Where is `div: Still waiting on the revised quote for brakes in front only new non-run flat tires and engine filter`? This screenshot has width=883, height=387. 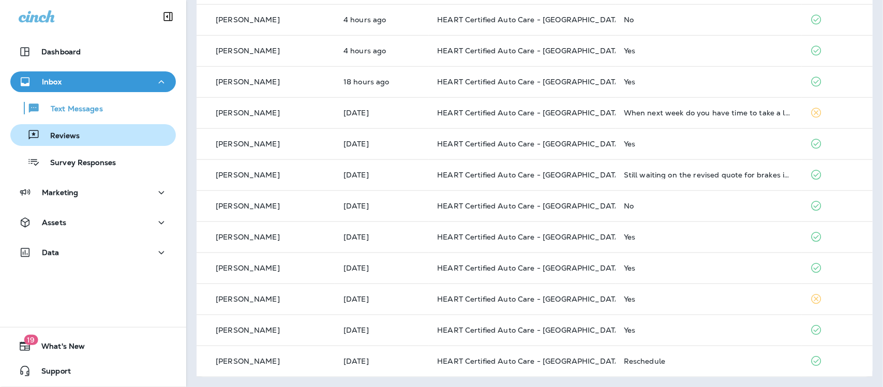 div: Still waiting on the revised quote for brakes in front only new non-run flat tires and engine filter is located at coordinates (709, 175).